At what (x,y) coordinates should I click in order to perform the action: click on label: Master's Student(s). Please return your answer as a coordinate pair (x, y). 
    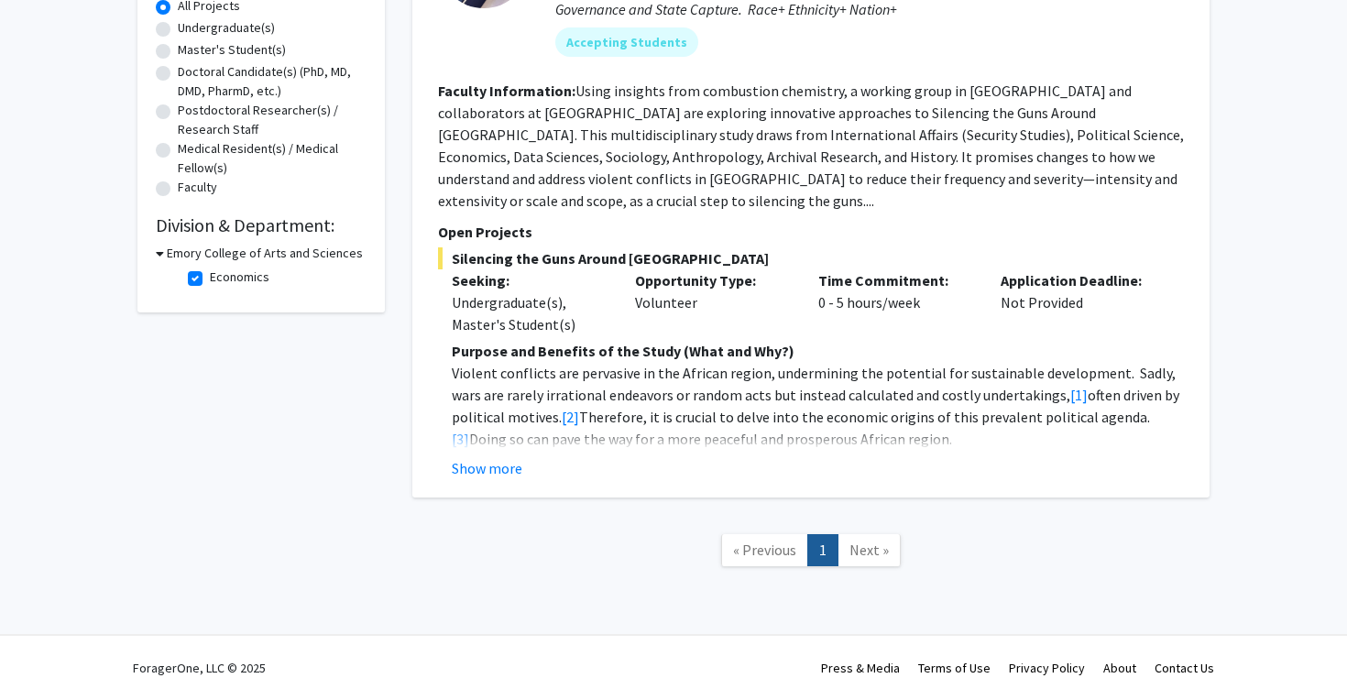
    Looking at the image, I should click on (232, 49).